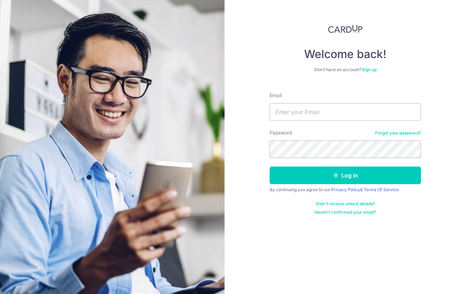  Describe the element at coordinates (398, 133) in the screenshot. I see `a: Forgot your password?` at that location.